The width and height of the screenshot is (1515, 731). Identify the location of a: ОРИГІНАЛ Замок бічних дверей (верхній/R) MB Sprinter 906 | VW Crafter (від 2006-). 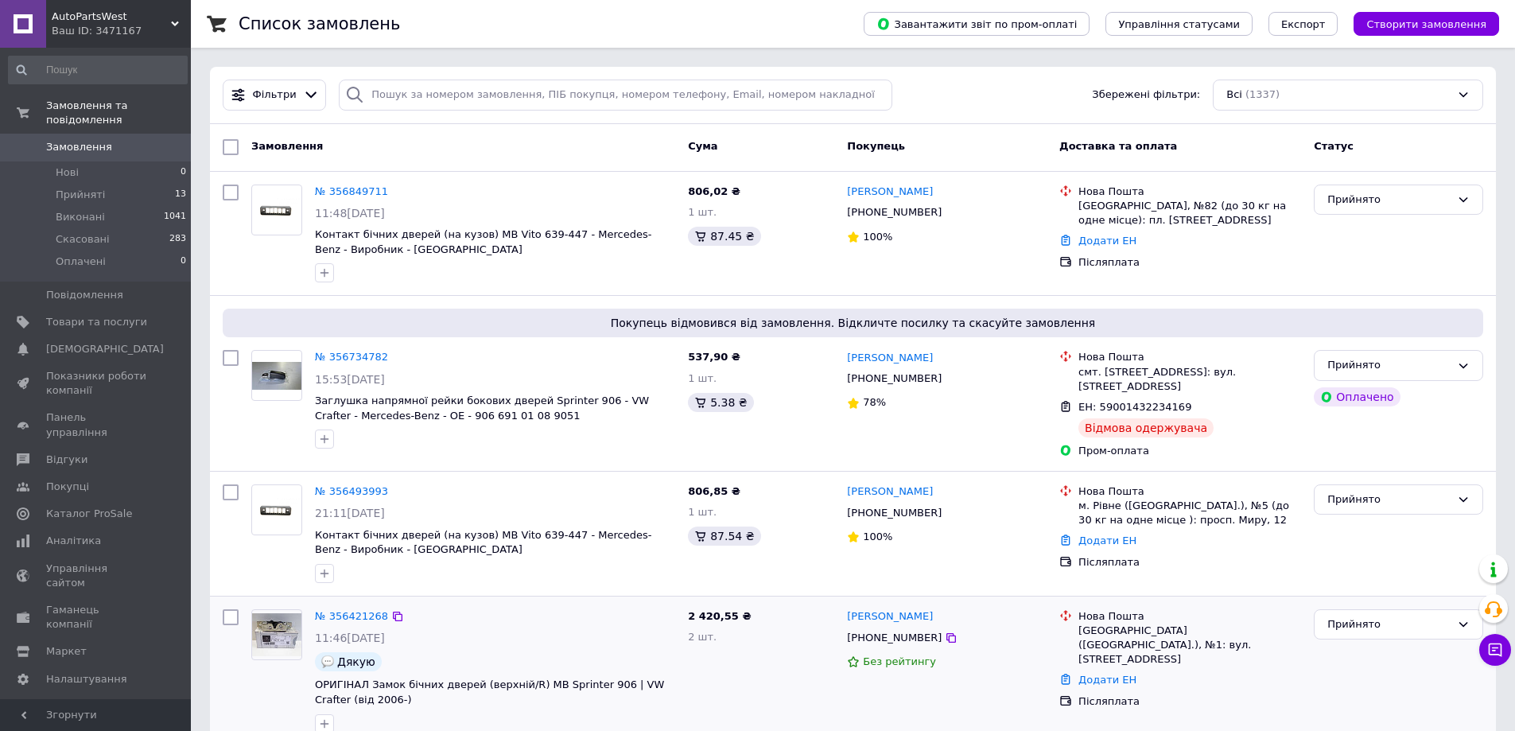
(489, 692).